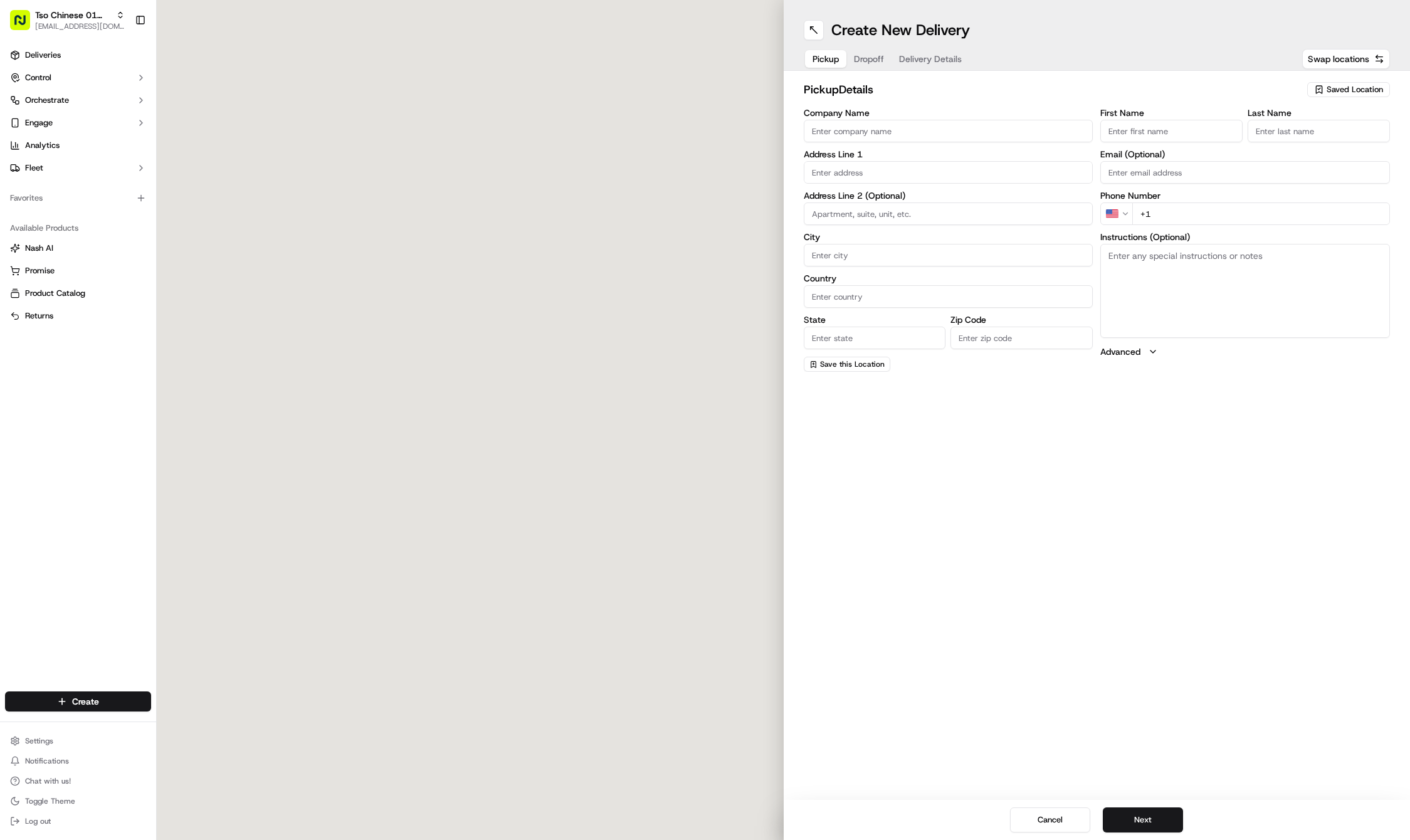 The height and width of the screenshot is (840, 1410). I want to click on span: Product Catalog, so click(56, 294).